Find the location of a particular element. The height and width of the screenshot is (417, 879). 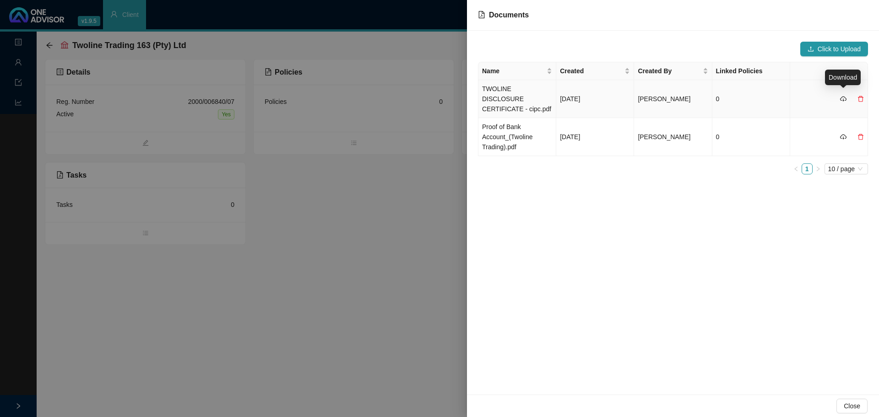

span: 10 / page is located at coordinates (846, 169).